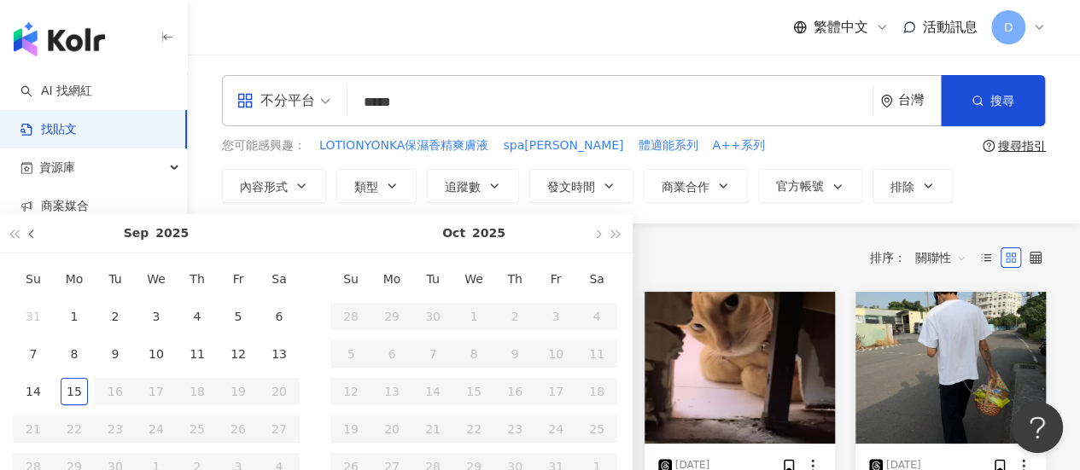 Image resolution: width=1080 pixels, height=470 pixels. Describe the element at coordinates (115, 317) in the screenshot. I see `div: 2` at that location.